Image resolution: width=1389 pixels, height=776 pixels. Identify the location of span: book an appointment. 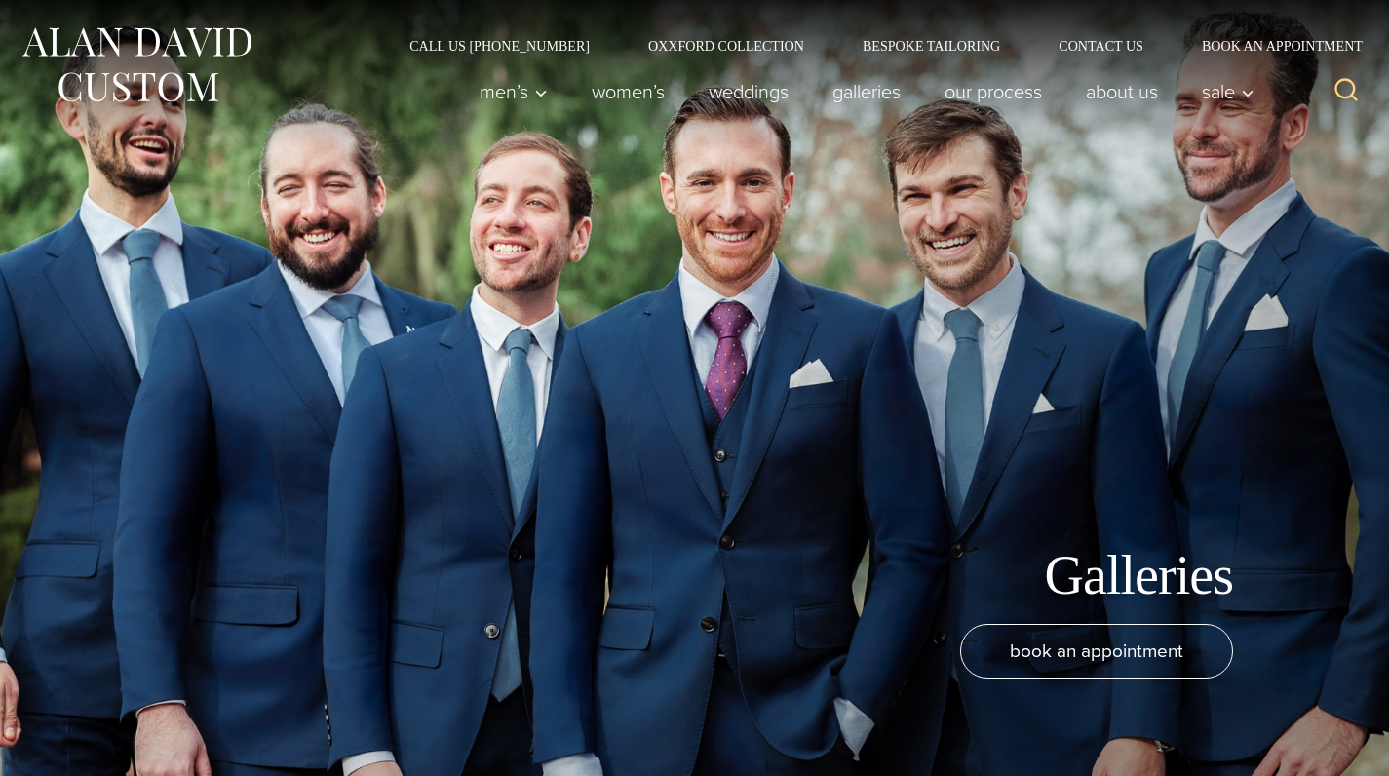
(1097, 650).